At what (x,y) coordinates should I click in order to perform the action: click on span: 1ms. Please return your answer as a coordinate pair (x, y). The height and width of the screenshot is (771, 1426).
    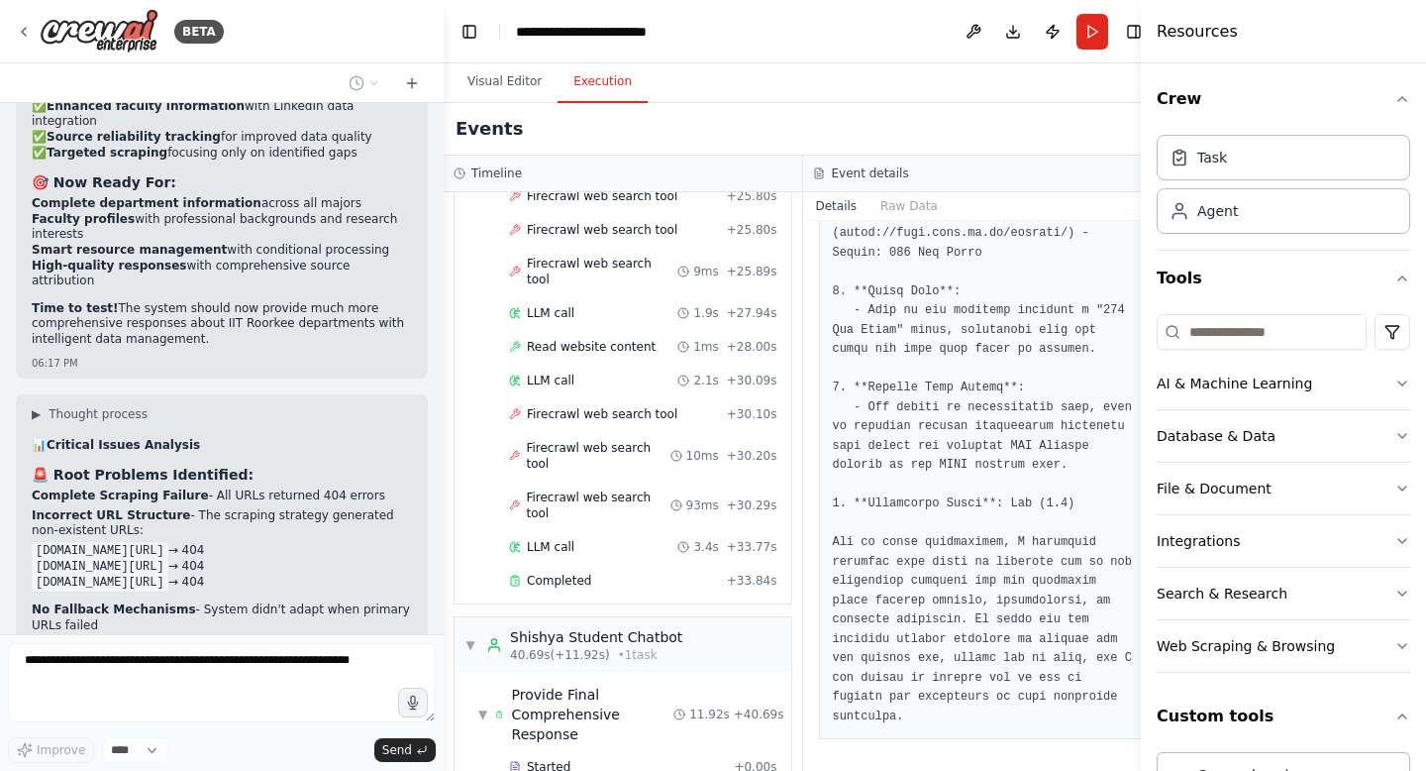
    Looking at the image, I should click on (706, 347).